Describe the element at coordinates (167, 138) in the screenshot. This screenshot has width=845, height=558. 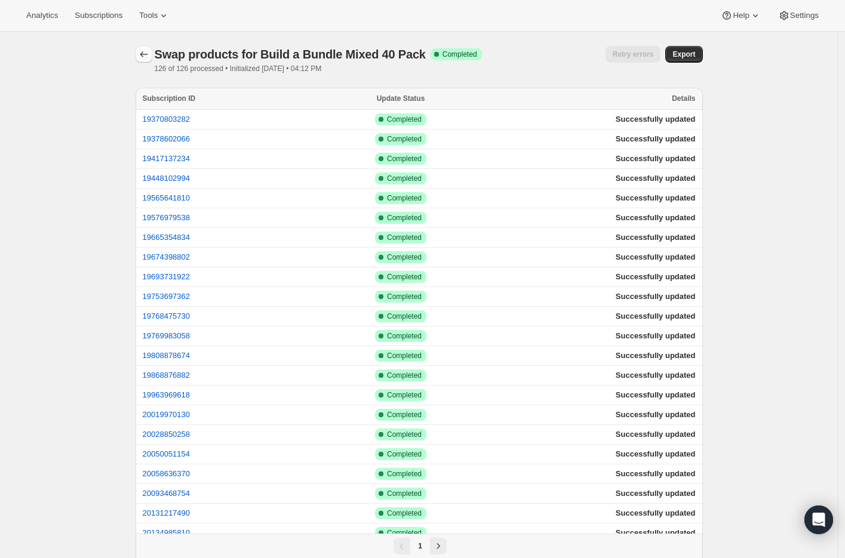
I see `button: 19378602066` at that location.